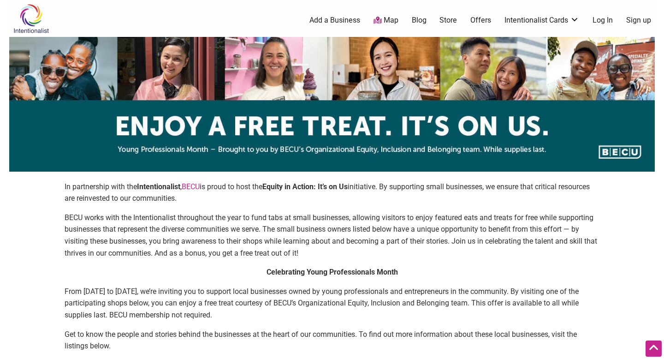 This screenshot has width=664, height=359. What do you see at coordinates (335, 20) in the screenshot?
I see `a: Add a Business` at bounding box center [335, 20].